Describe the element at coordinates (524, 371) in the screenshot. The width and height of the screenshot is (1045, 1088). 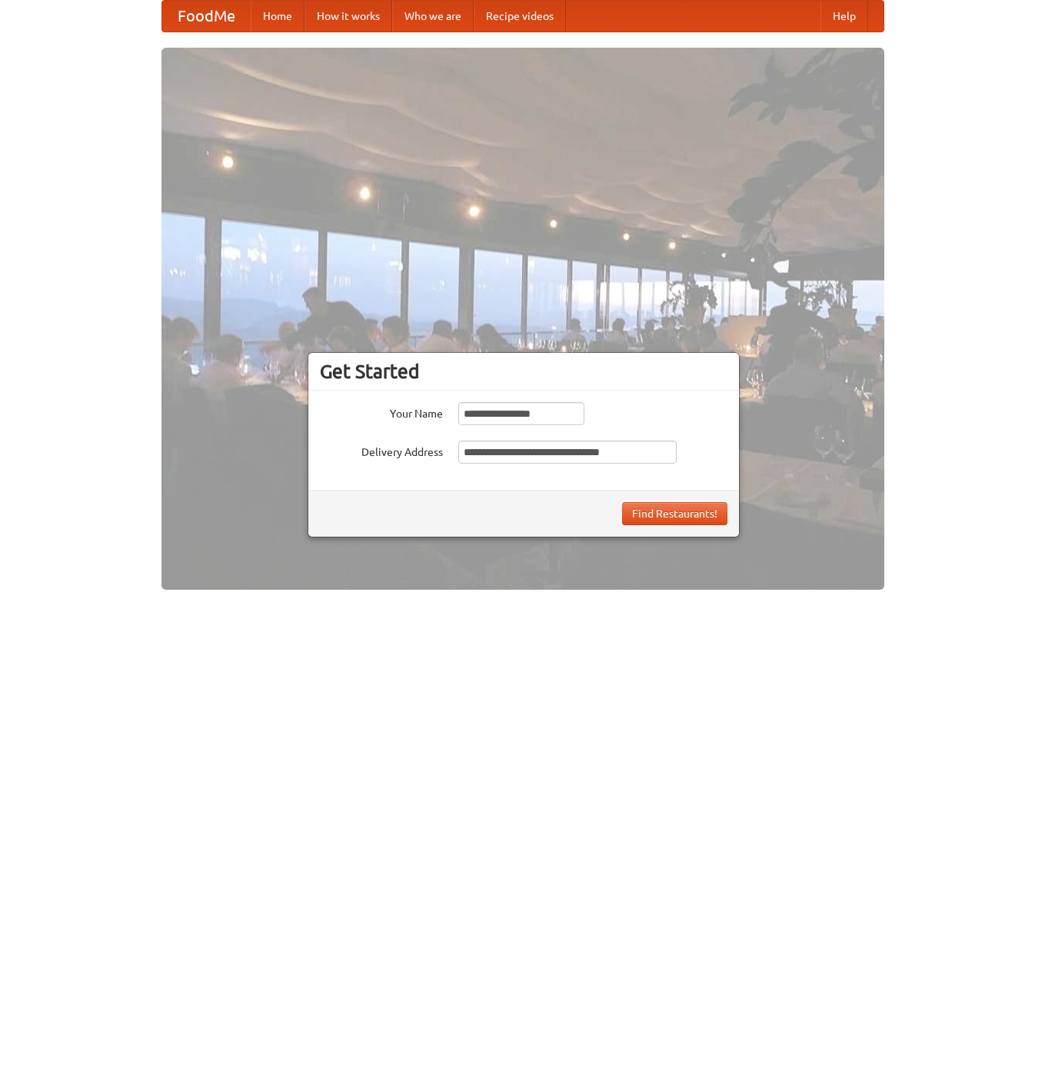
I see `h3: Get Started` at that location.